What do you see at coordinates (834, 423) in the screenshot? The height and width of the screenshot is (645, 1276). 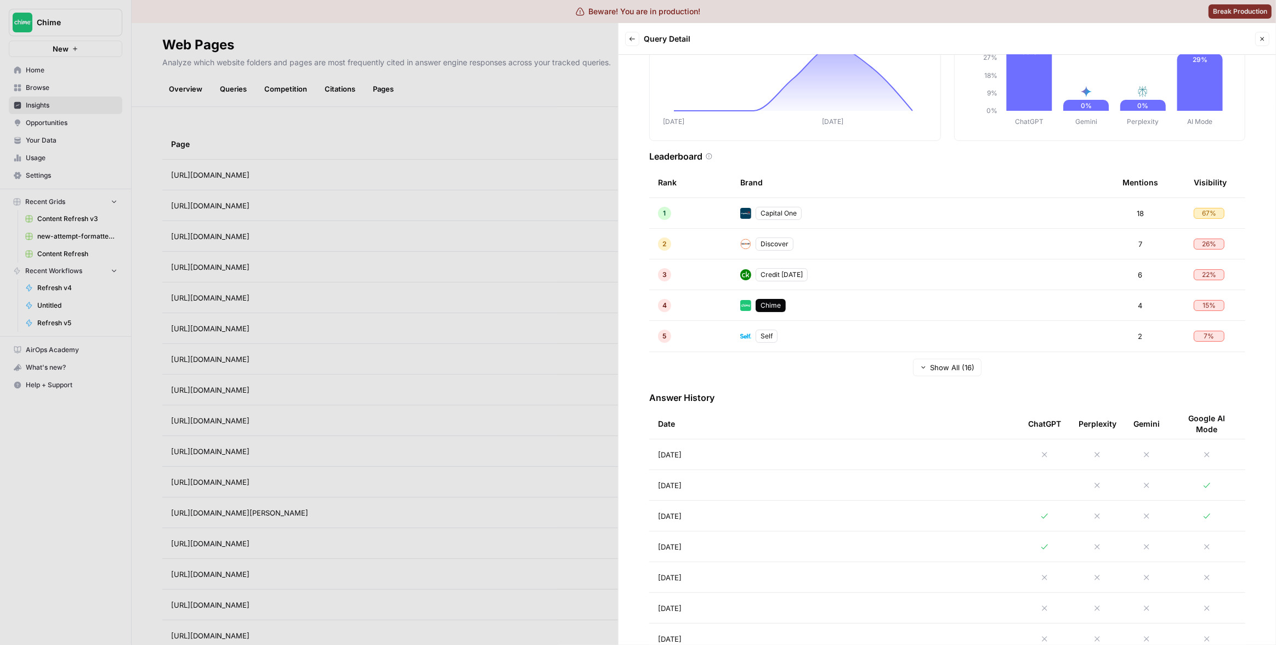 I see `div: Date` at bounding box center [834, 423].